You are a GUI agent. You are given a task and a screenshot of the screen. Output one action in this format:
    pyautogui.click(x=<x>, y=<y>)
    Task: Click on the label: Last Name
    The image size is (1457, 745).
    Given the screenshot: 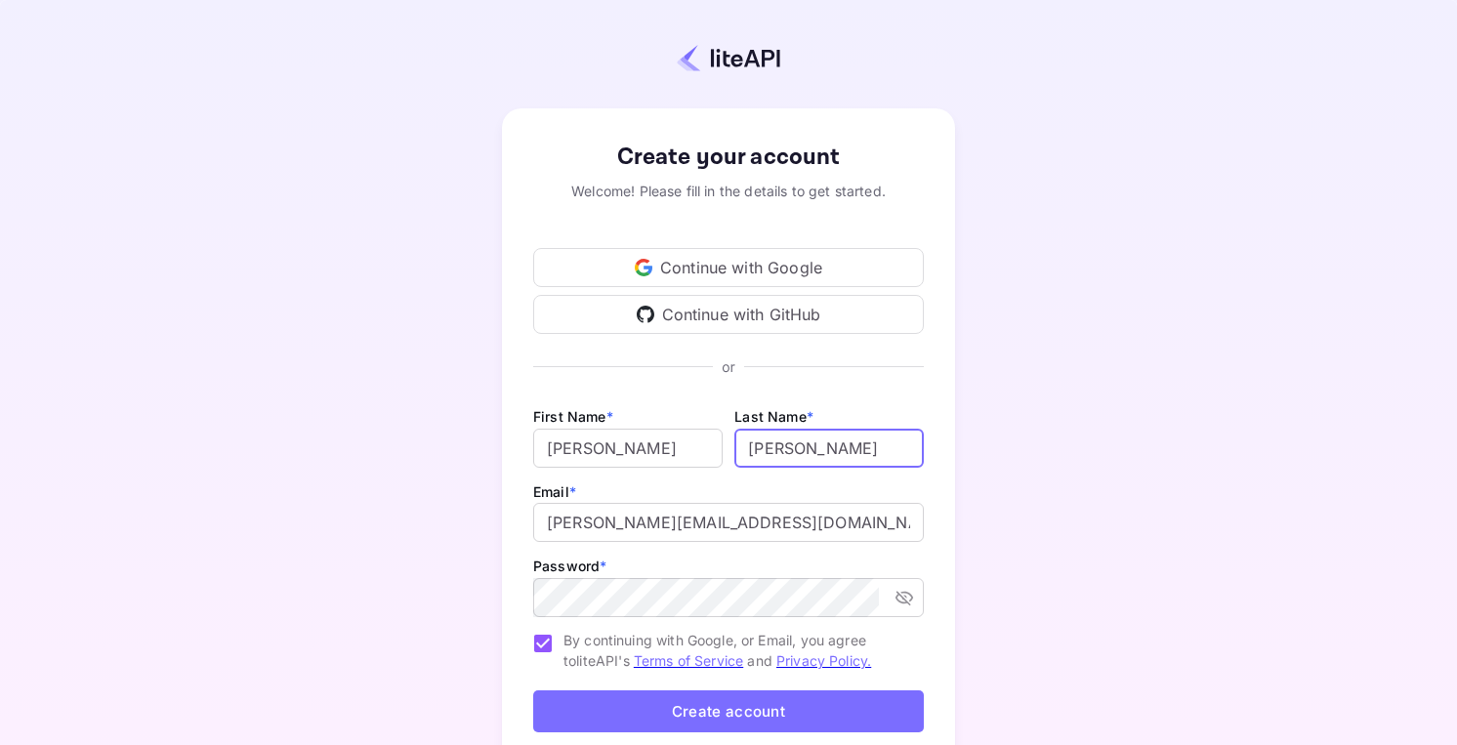 What is the action you would take?
    pyautogui.click(x=773, y=416)
    